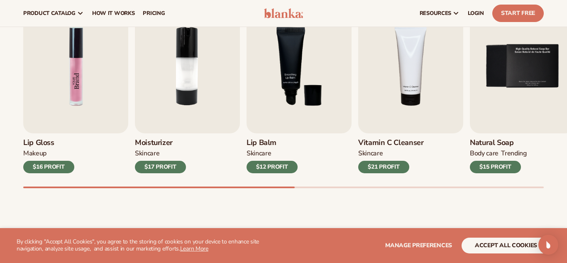 This screenshot has width=567, height=263. I want to click on span: product catalog, so click(49, 13).